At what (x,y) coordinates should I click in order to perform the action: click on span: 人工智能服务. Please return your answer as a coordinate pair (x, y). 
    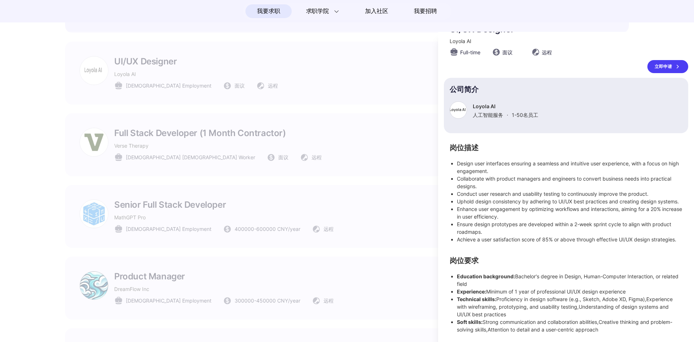
    Looking at the image, I should click on (488, 115).